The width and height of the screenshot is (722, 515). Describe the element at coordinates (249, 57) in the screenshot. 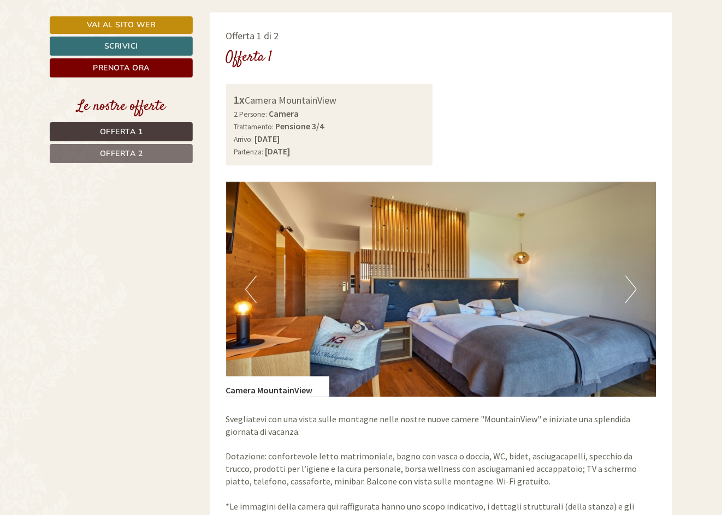

I see `div: Offerta 1` at that location.